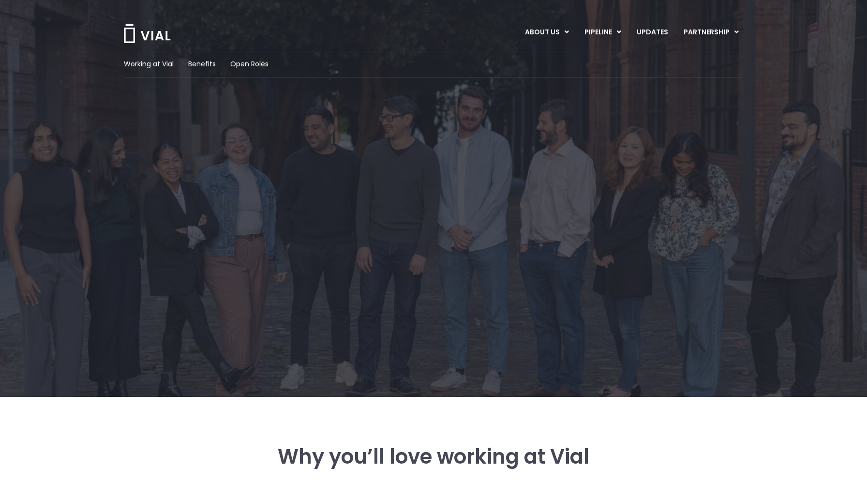 The image size is (867, 483). I want to click on img: Vial Logo, so click(147, 33).